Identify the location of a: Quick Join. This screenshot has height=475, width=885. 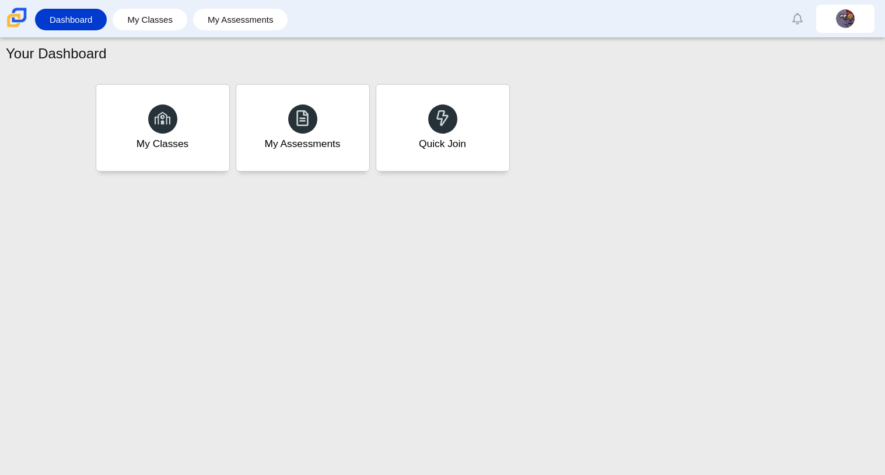
(443, 128).